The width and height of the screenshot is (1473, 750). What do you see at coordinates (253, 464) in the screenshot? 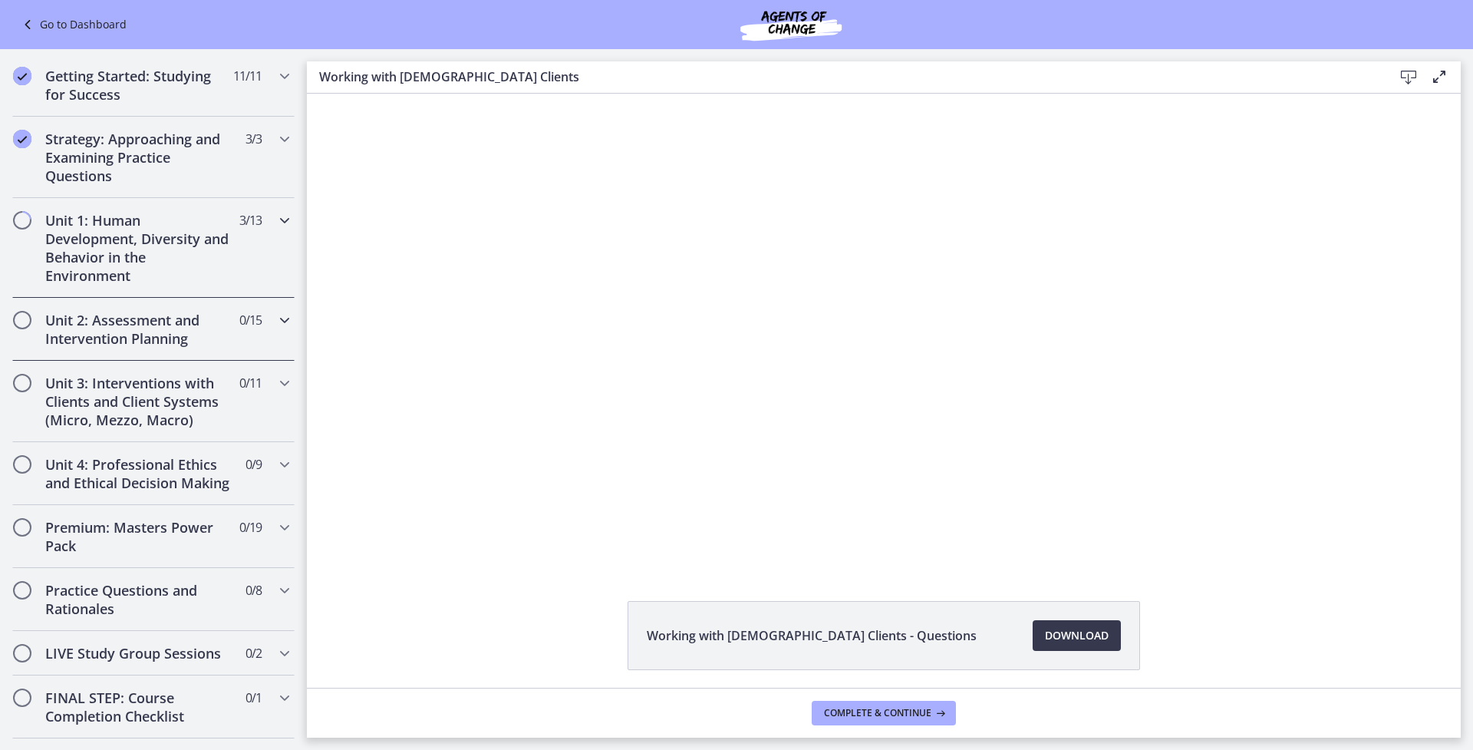
I see `span: 0 / 9` at bounding box center [253, 464].